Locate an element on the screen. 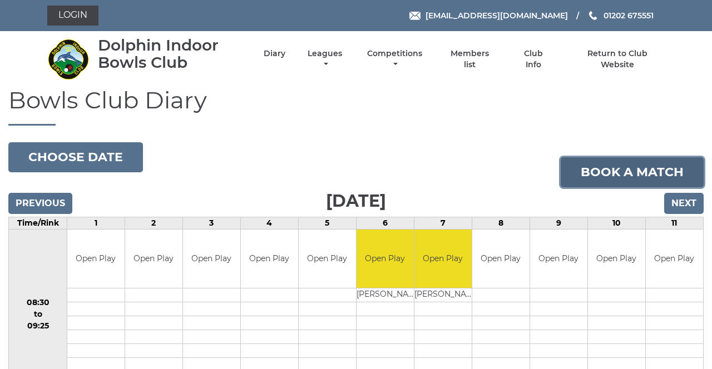 The image size is (712, 369). input: Next is located at coordinates (684, 204).